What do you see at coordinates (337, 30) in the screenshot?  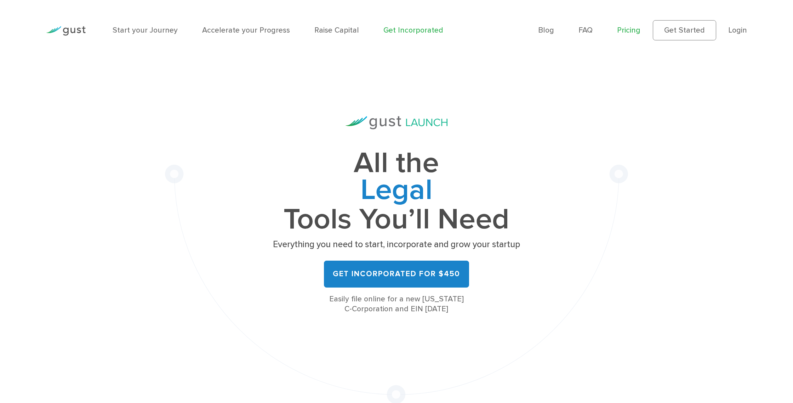 I see `a: Raise Capital` at bounding box center [337, 30].